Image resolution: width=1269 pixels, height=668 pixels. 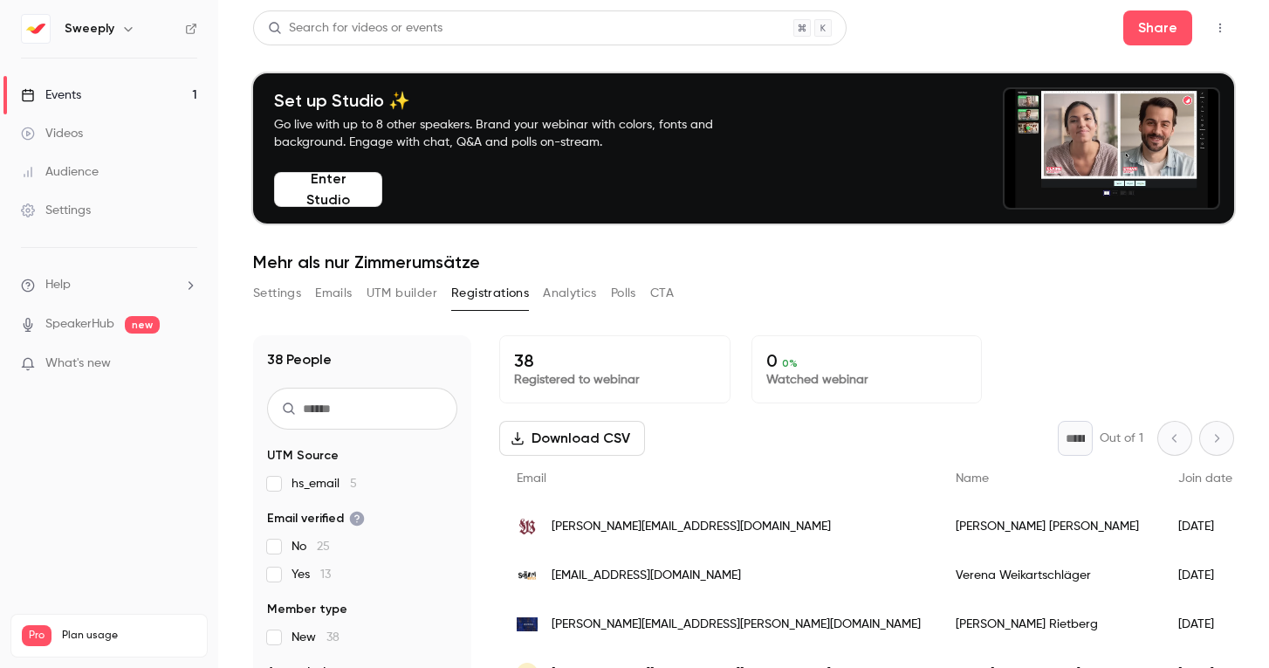 I want to click on span: What's new, so click(x=78, y=363).